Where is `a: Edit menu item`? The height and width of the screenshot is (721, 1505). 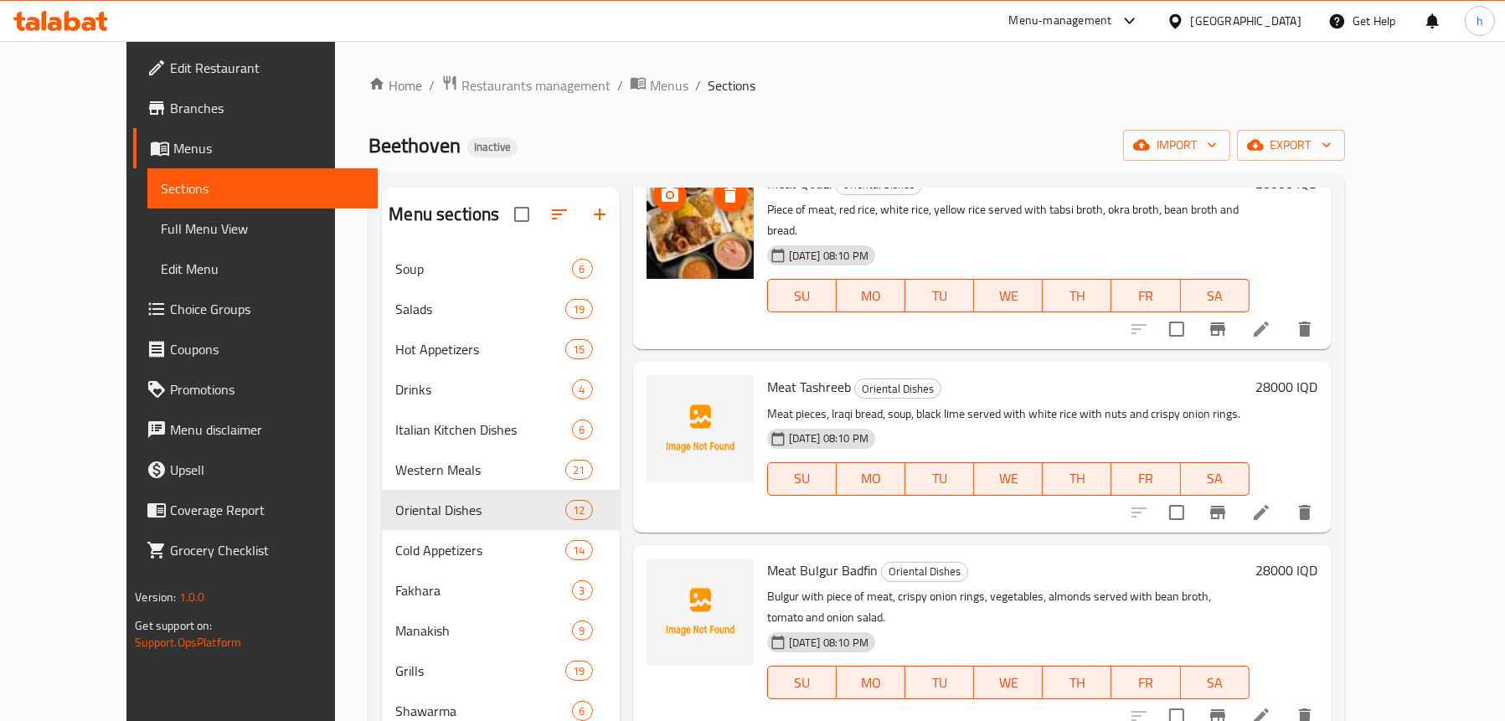 a: Edit menu item is located at coordinates (1261, 513).